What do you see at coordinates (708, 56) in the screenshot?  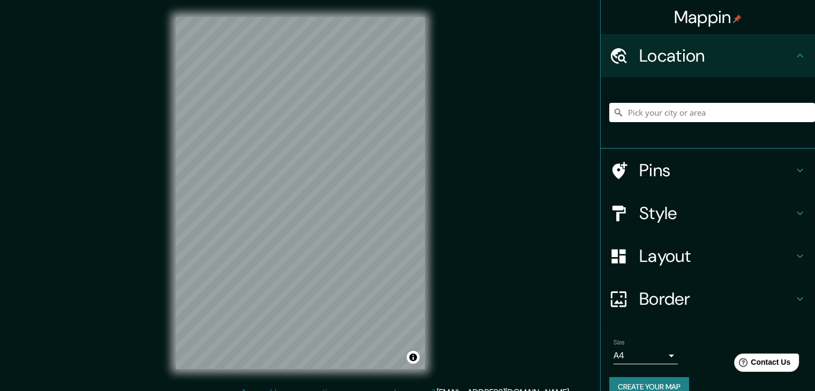 I see `div: Location` at bounding box center [708, 56].